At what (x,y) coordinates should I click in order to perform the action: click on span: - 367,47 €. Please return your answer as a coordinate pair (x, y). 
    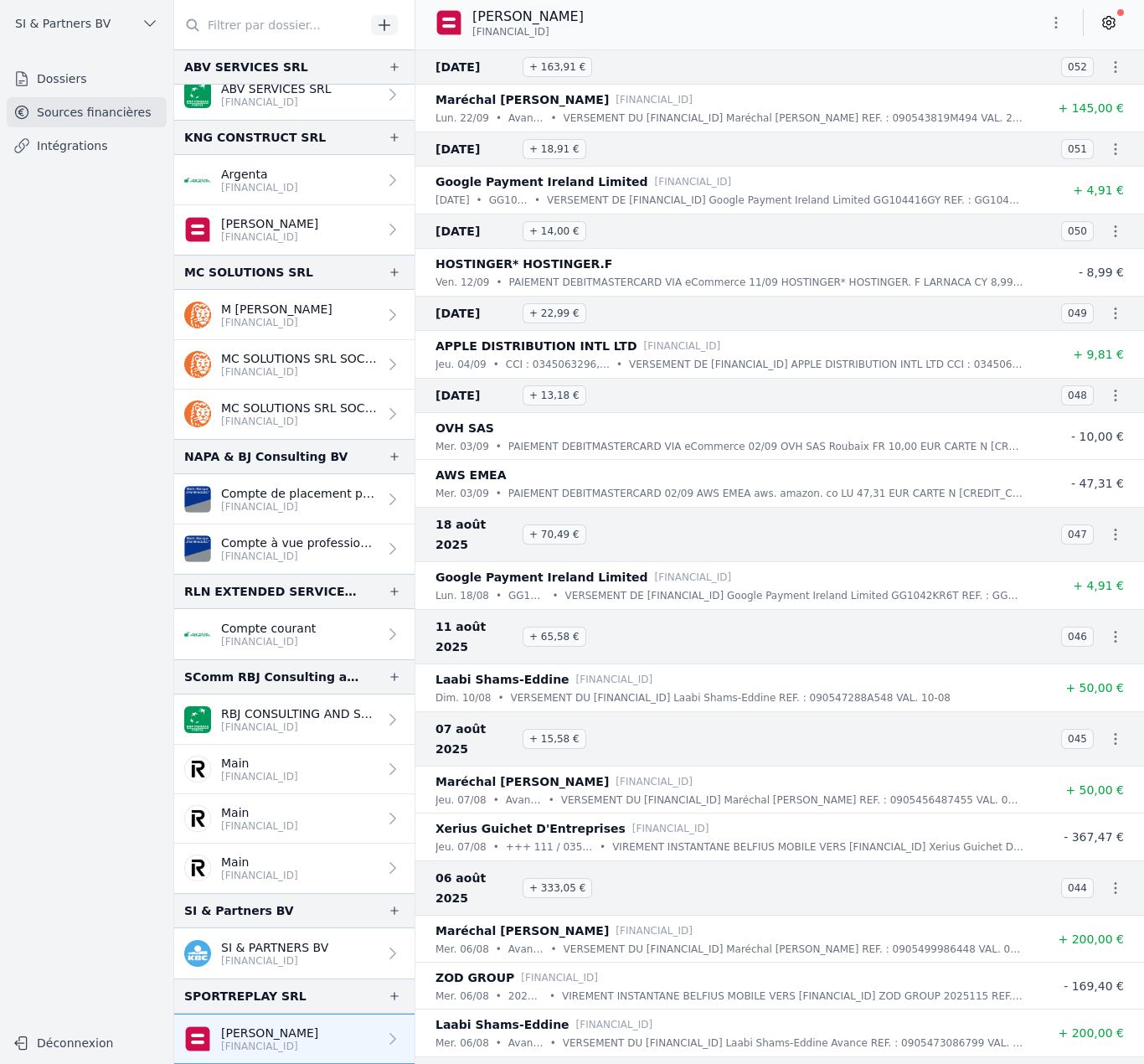
    Looking at the image, I should click on (1094, 837).